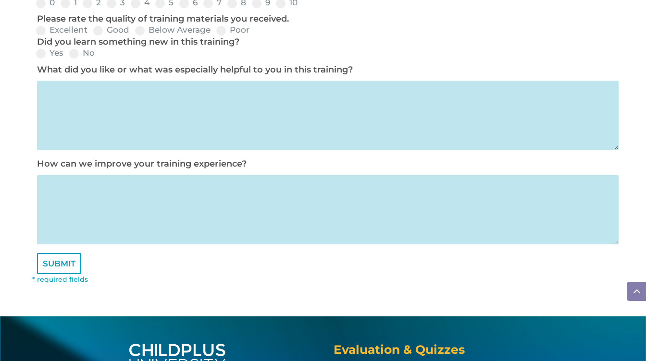 The image size is (646, 361). Describe the element at coordinates (325, 42) in the screenshot. I see `p: Did you learn something new in this training?` at that location.